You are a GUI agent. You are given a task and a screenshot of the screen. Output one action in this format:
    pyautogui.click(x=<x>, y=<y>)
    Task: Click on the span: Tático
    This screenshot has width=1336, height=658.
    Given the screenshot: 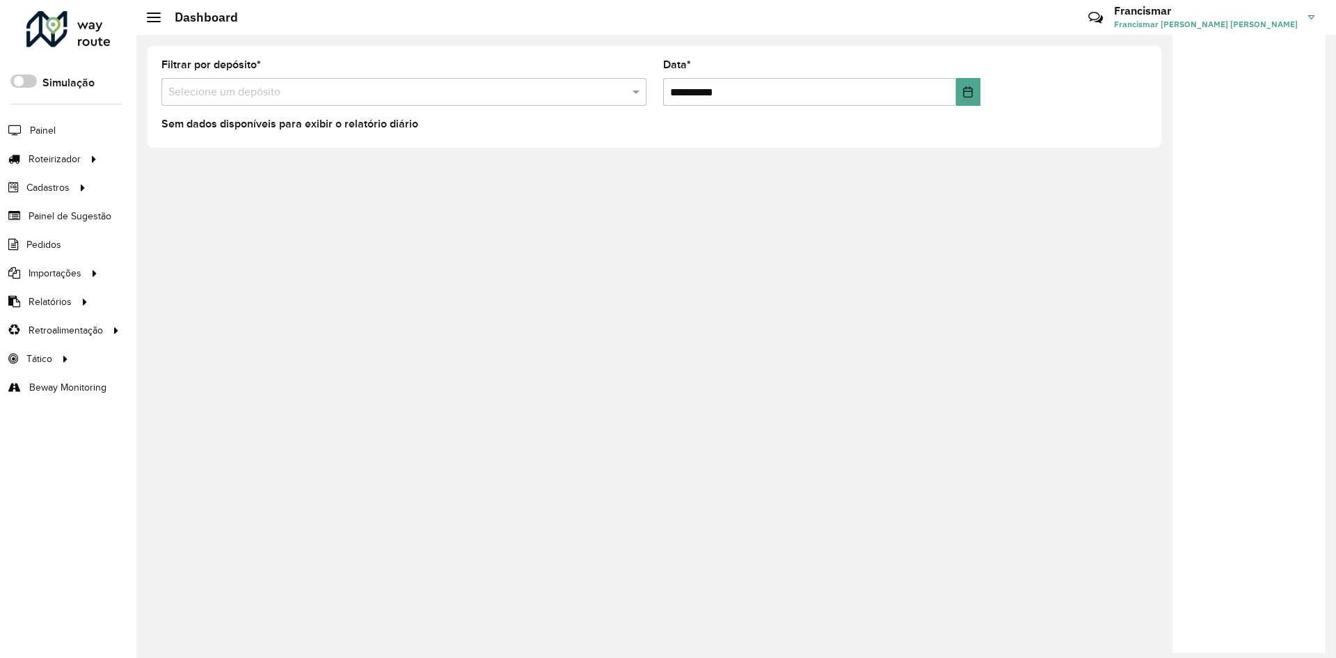 What is the action you would take?
    pyautogui.click(x=39, y=358)
    